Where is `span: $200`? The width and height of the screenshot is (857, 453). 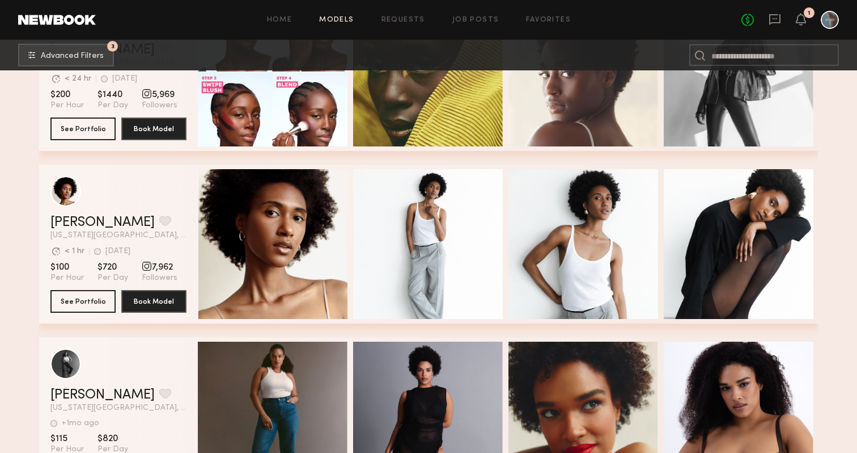 span: $200 is located at coordinates (67, 95).